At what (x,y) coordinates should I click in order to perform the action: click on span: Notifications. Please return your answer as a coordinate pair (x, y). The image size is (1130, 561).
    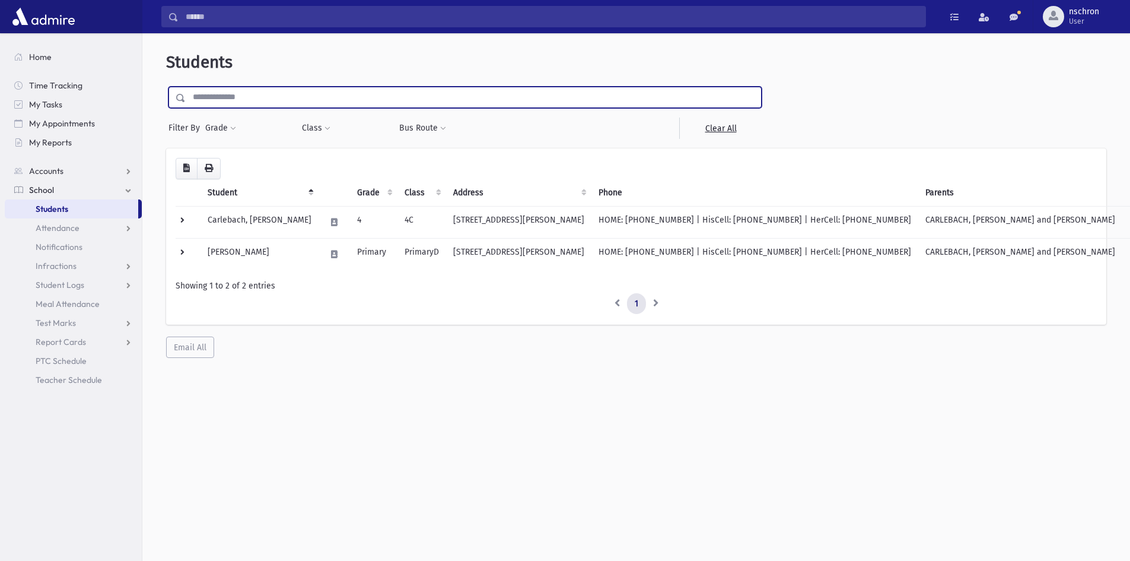
    Looking at the image, I should click on (59, 247).